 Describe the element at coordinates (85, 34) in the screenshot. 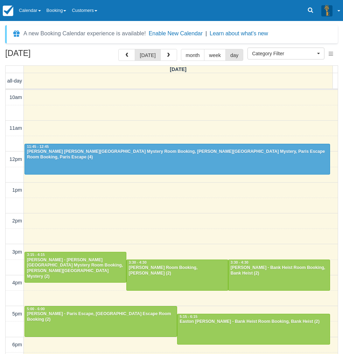

I see `div: A new Booking Calendar experience is available!` at that location.